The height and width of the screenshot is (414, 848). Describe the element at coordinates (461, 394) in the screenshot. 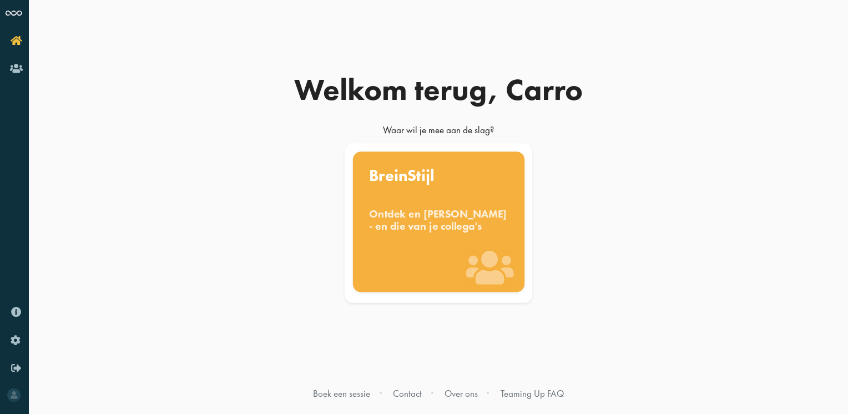

I see `a: Over ons` at that location.